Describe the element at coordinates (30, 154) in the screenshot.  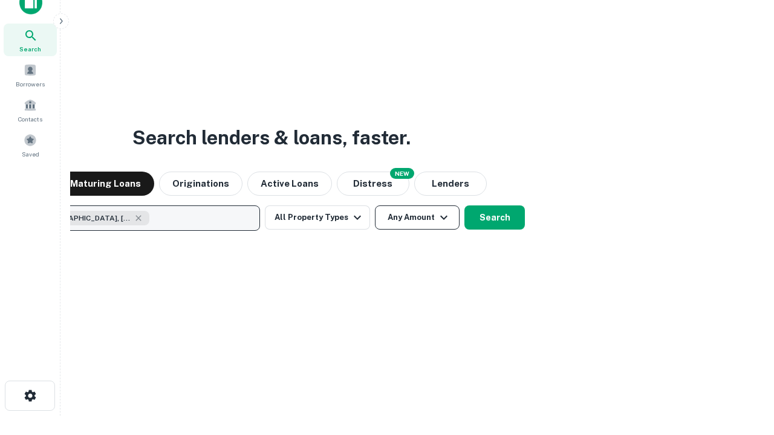
I see `span: Saved` at that location.